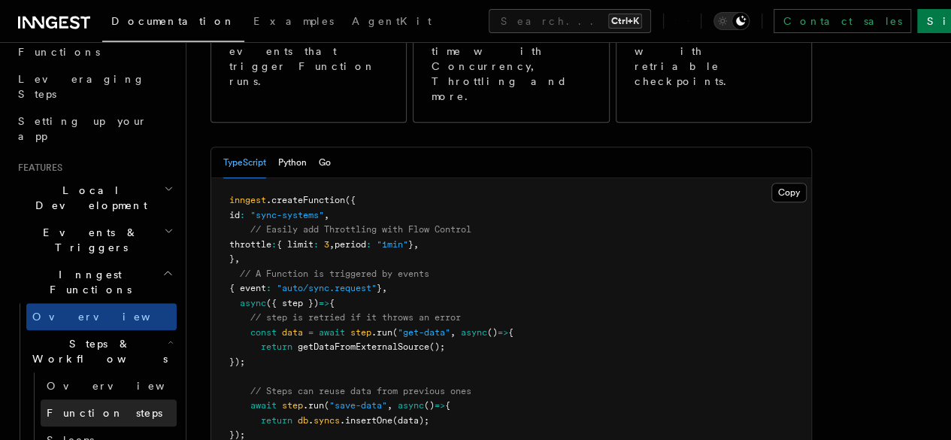 The image size is (951, 440). I want to click on button: Copy, so click(788, 192).